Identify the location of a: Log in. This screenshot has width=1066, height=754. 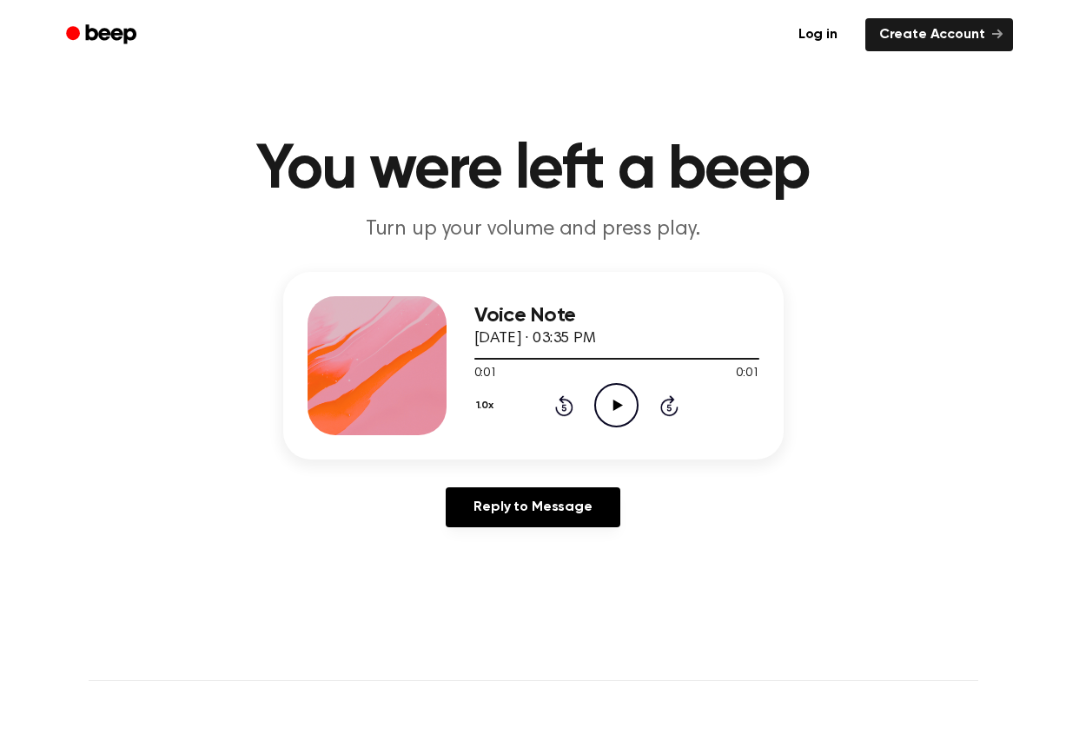
(818, 35).